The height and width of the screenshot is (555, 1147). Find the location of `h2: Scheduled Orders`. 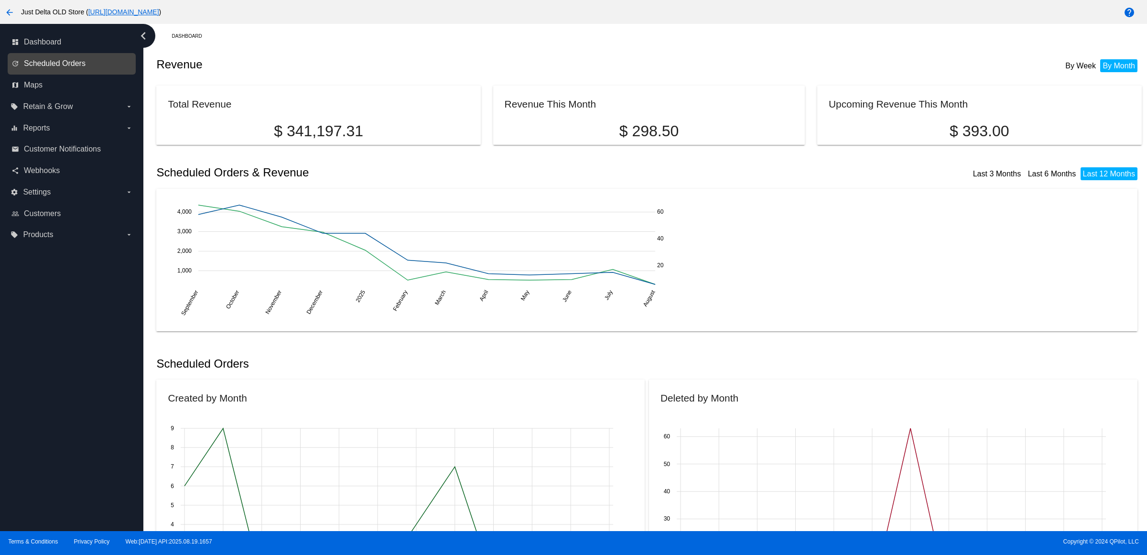

h2: Scheduled Orders is located at coordinates (402, 364).